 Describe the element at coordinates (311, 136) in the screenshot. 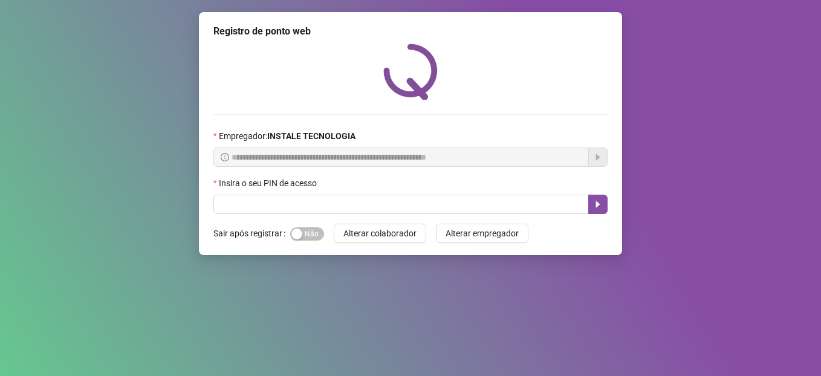

I see `strong: INSTALE TECNOLOGIA` at that location.